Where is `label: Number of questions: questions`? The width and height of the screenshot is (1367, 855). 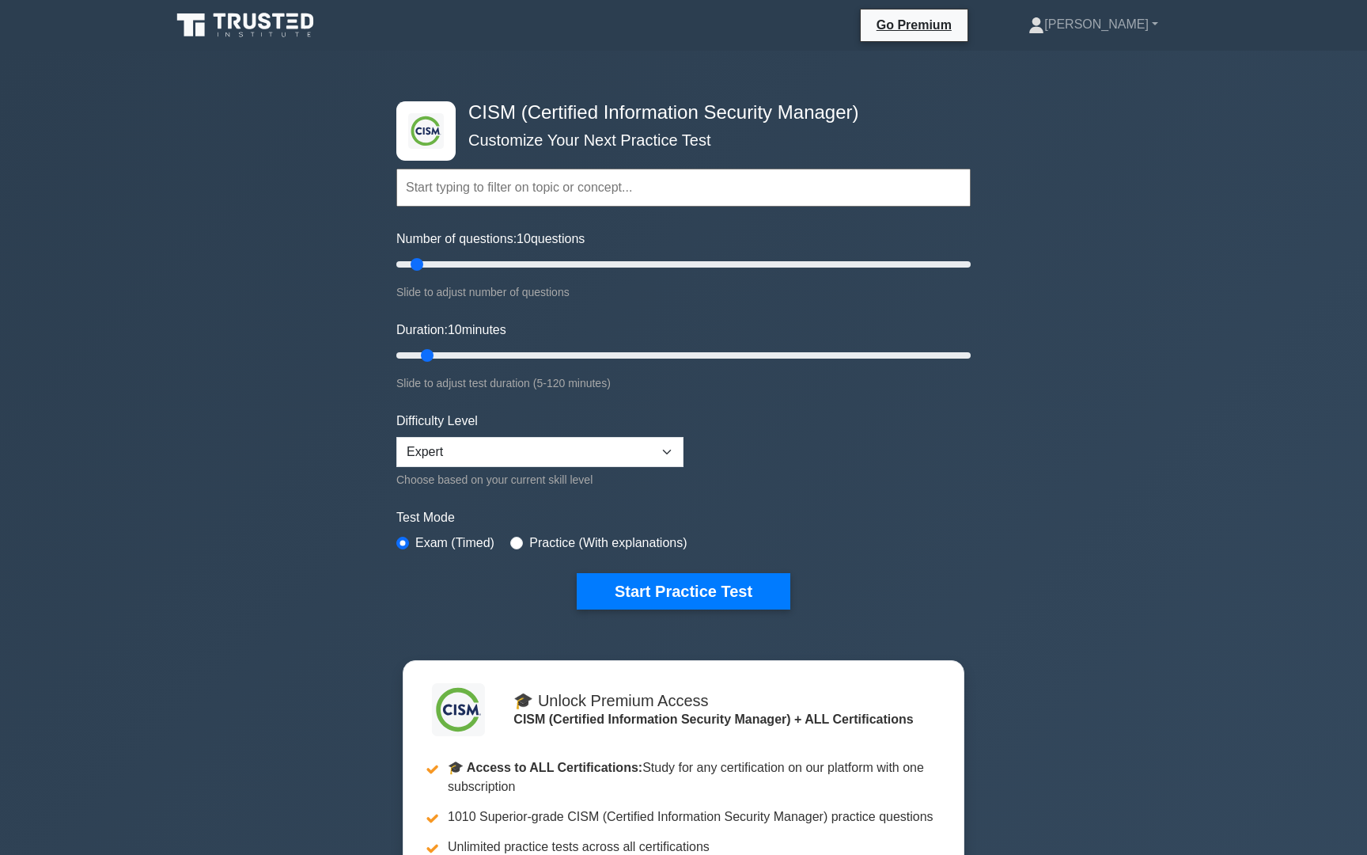 label: Number of questions: questions is located at coordinates (491, 239).